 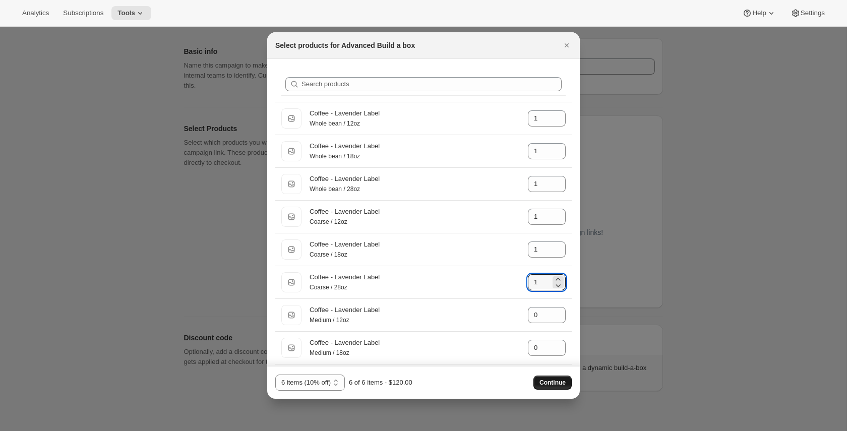 What do you see at coordinates (126, 13) in the screenshot?
I see `span: Tools` at bounding box center [126, 13].